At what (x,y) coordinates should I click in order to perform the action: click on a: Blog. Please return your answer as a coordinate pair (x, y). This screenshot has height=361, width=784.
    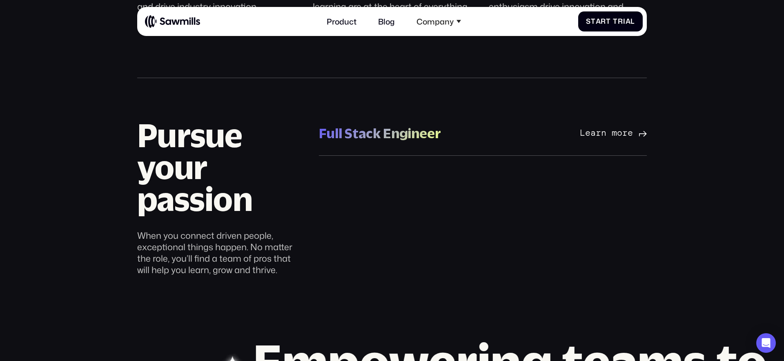
    Looking at the image, I should click on (387, 21).